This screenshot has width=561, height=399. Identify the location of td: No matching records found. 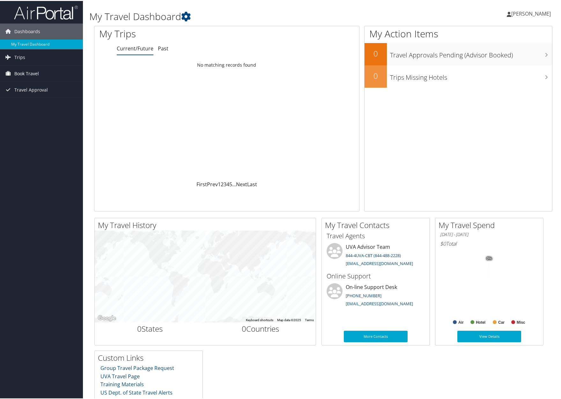
(227, 64).